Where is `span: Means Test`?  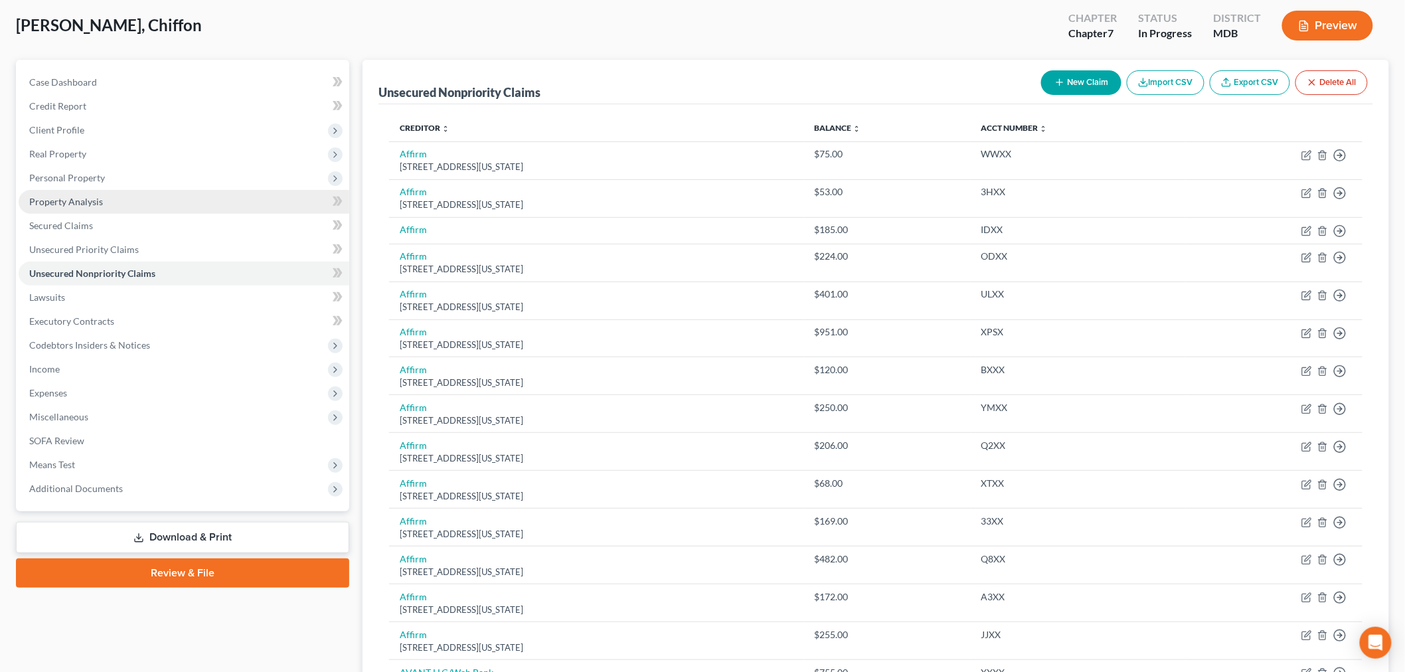
span: Means Test is located at coordinates (52, 464).